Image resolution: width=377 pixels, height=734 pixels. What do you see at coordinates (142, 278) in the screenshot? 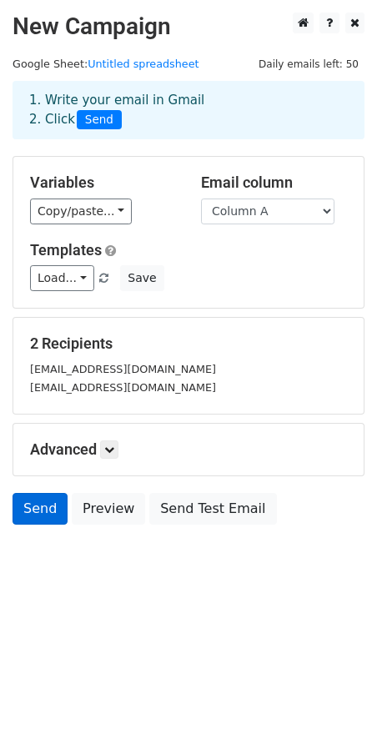
I see `button: Save` at bounding box center [142, 278].